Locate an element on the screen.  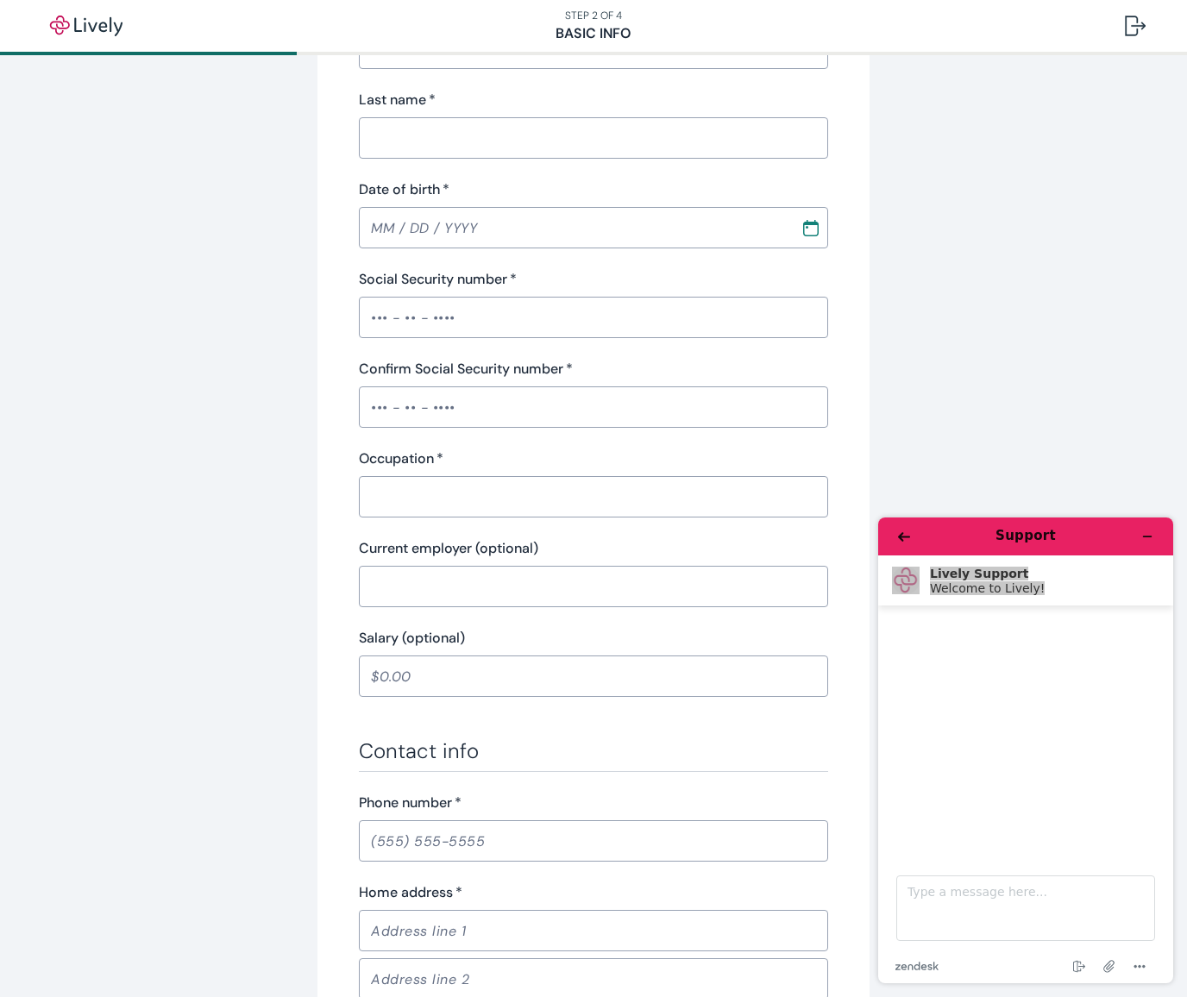
h2: Lively Support is located at coordinates (180, 70).